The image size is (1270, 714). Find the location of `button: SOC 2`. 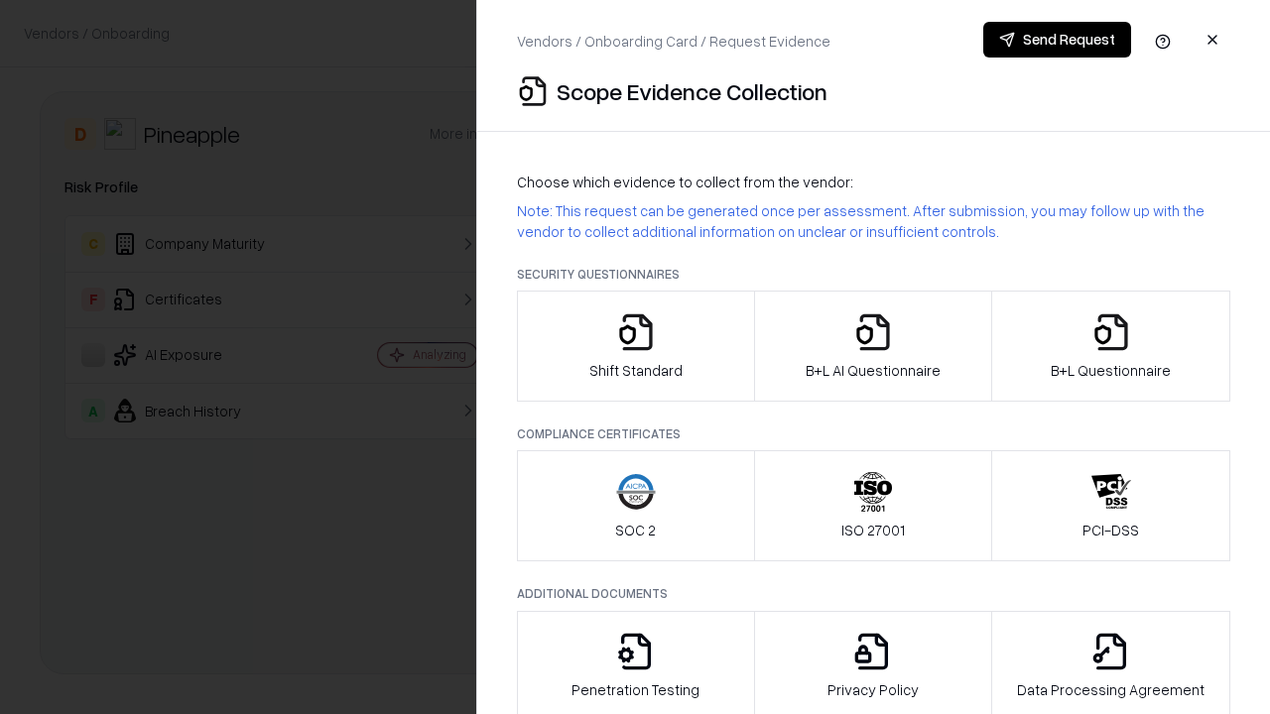

button: SOC 2 is located at coordinates (636, 506).